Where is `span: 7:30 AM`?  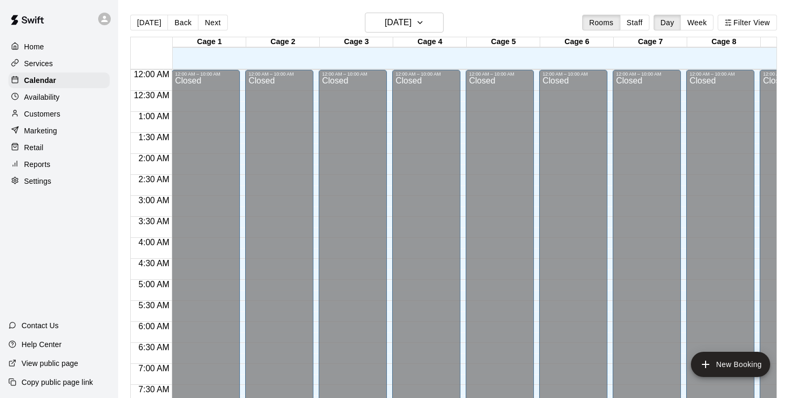 span: 7:30 AM is located at coordinates (154, 389).